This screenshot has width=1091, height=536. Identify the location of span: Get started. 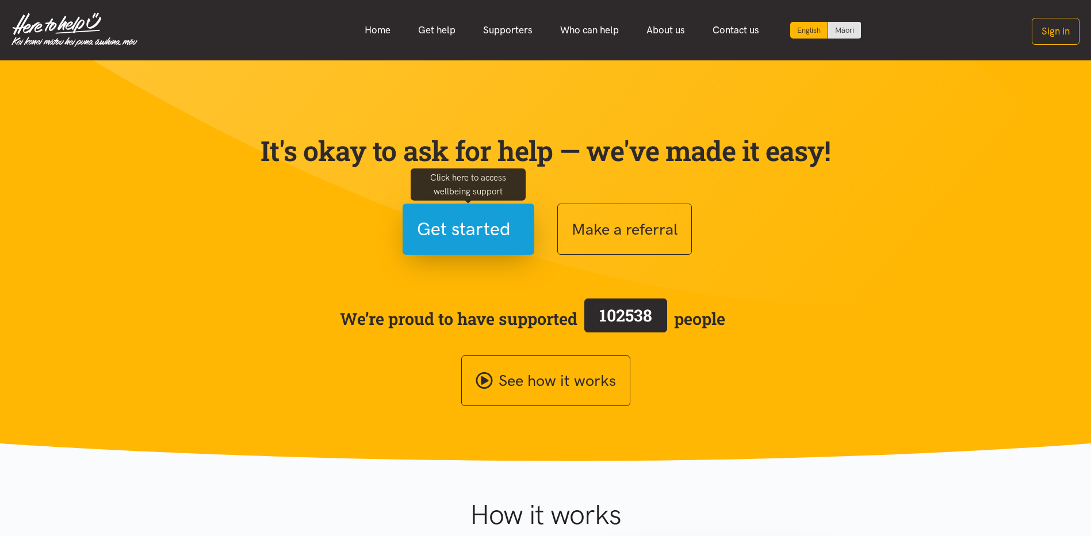
(464, 229).